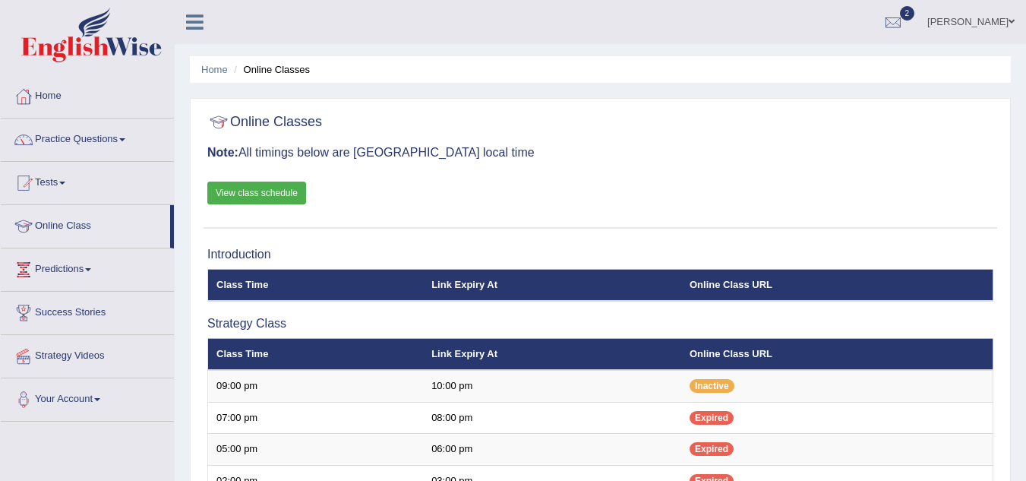 The width and height of the screenshot is (1026, 481). I want to click on b: Note:, so click(223, 152).